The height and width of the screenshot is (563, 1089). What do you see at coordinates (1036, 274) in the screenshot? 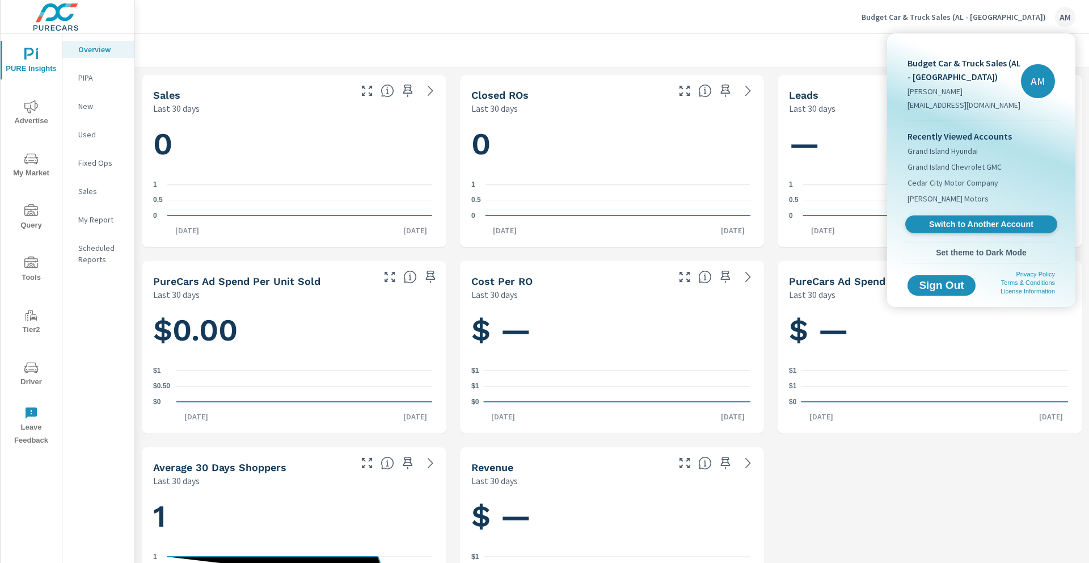
I see `a: Privacy Policy` at bounding box center [1036, 274].